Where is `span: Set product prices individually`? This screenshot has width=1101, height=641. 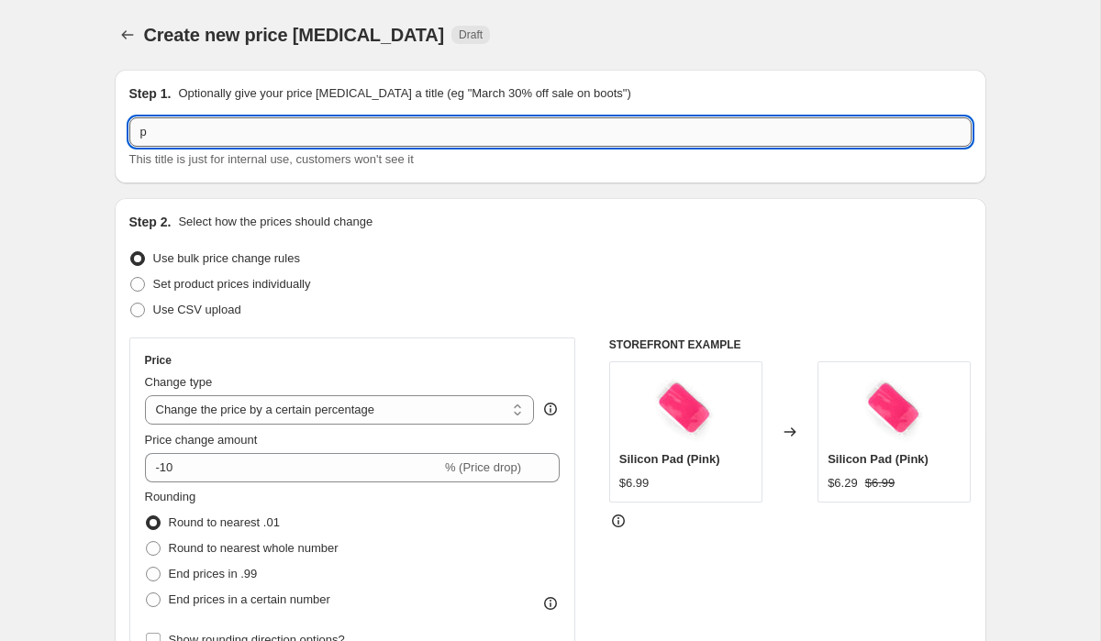 span: Set product prices individually is located at coordinates (232, 283).